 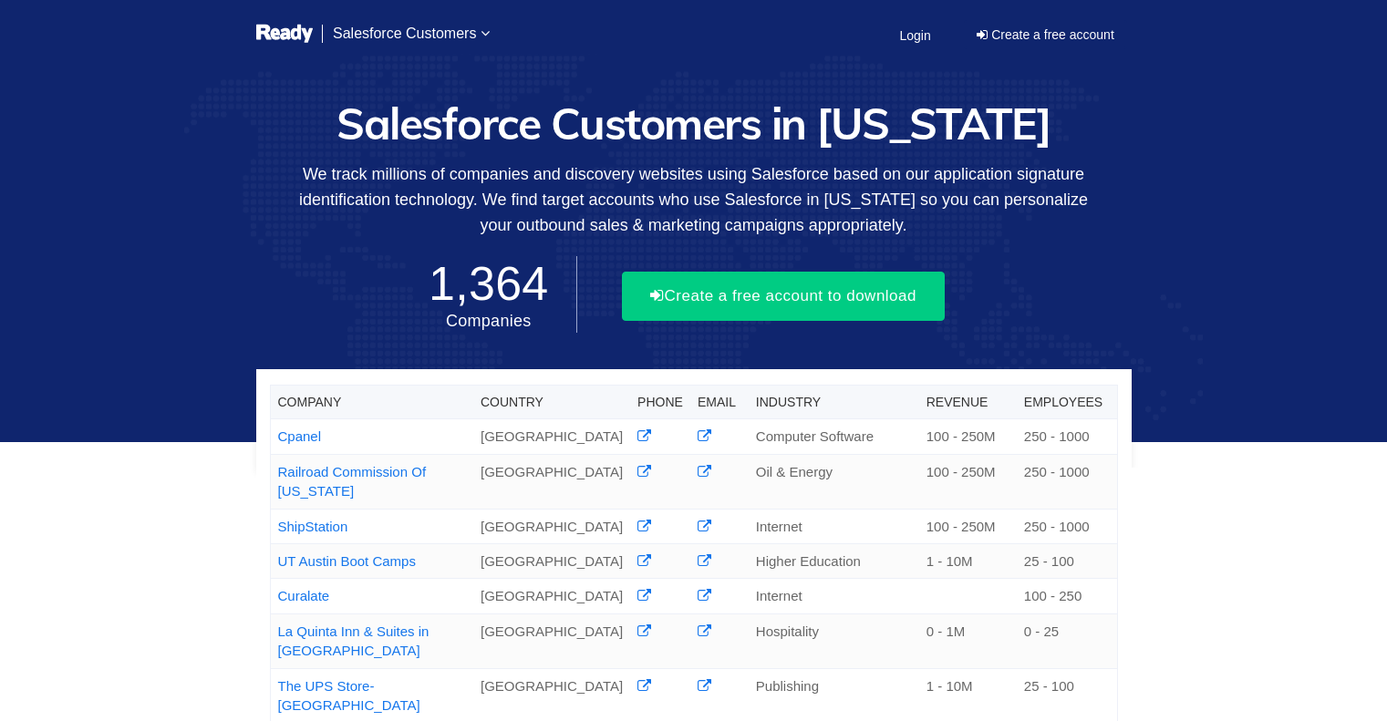 What do you see at coordinates (968, 562) in the screenshot?
I see `td: 1 - 10M` at bounding box center [968, 562].